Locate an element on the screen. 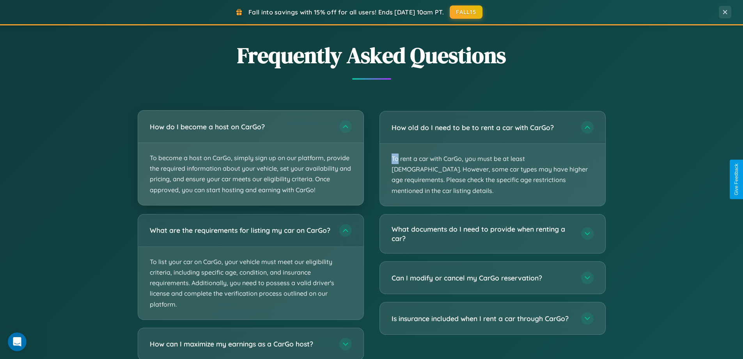 This screenshot has width=743, height=359. p: To list your car on CarGo, your vehicle must meet our eligibility criteria, including specific ag... is located at coordinates (251, 283).